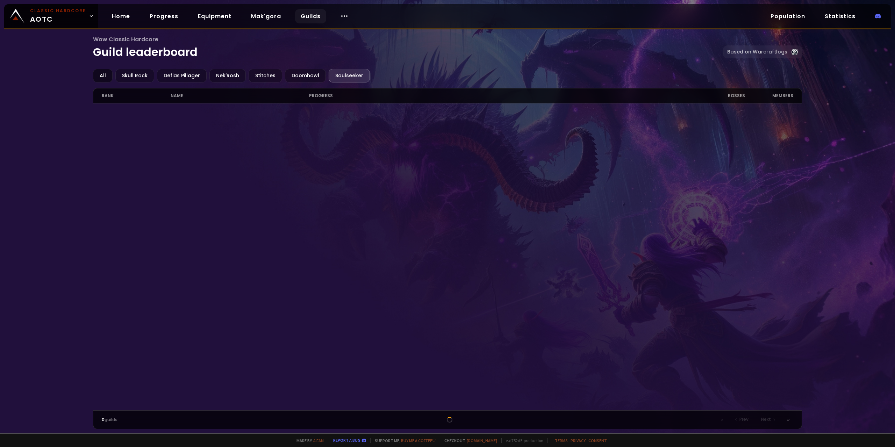 The width and height of the screenshot is (895, 447). I want to click on span: Next, so click(766, 420).